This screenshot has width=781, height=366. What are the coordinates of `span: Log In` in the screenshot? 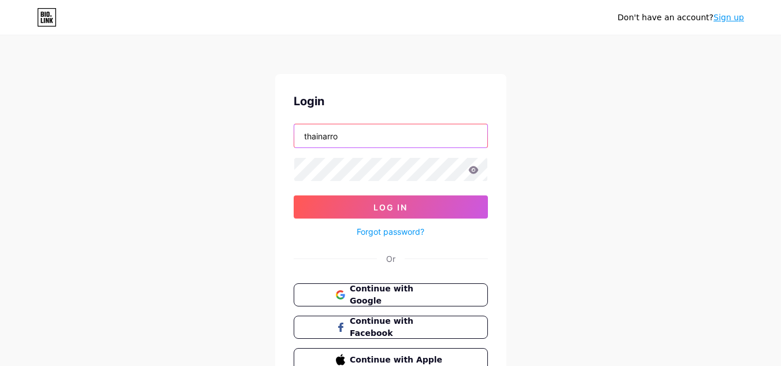 It's located at (390, 207).